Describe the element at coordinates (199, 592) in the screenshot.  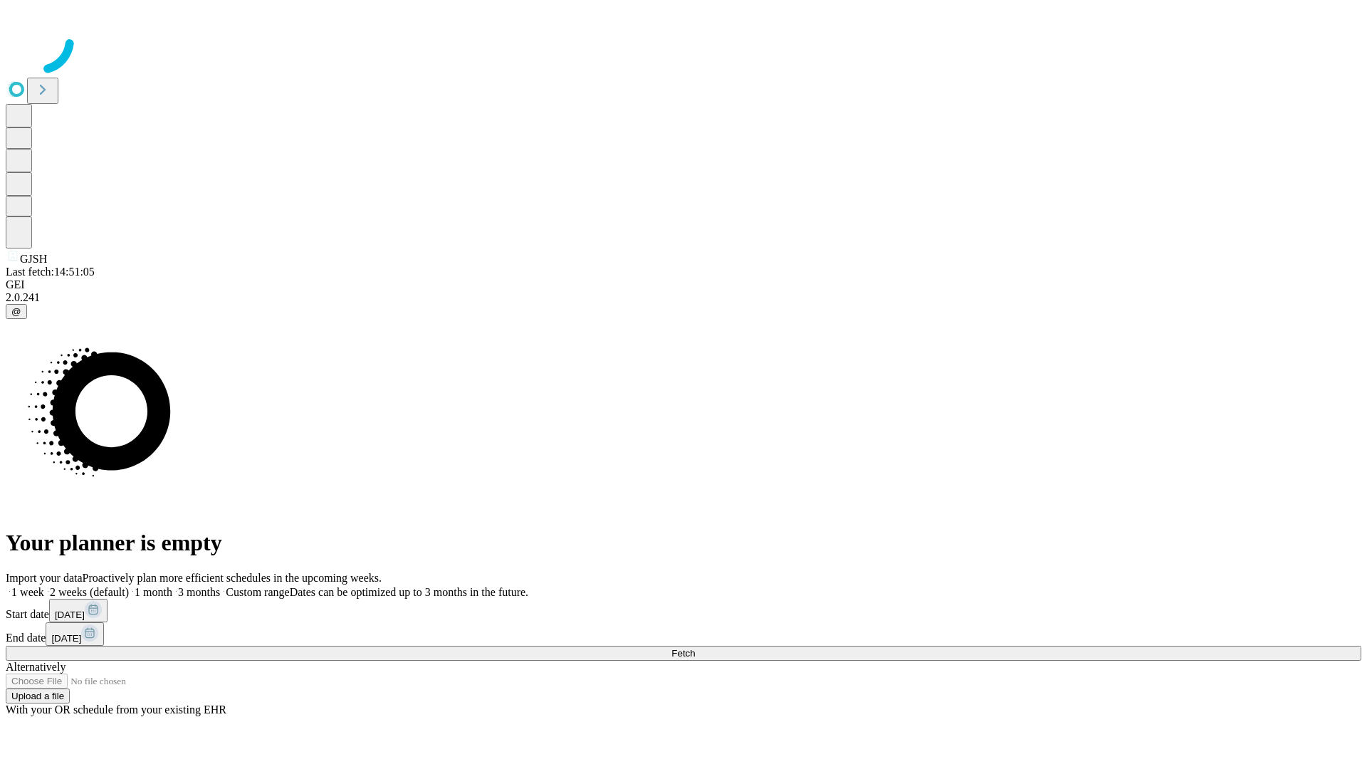
I see `span: 3 months` at that location.